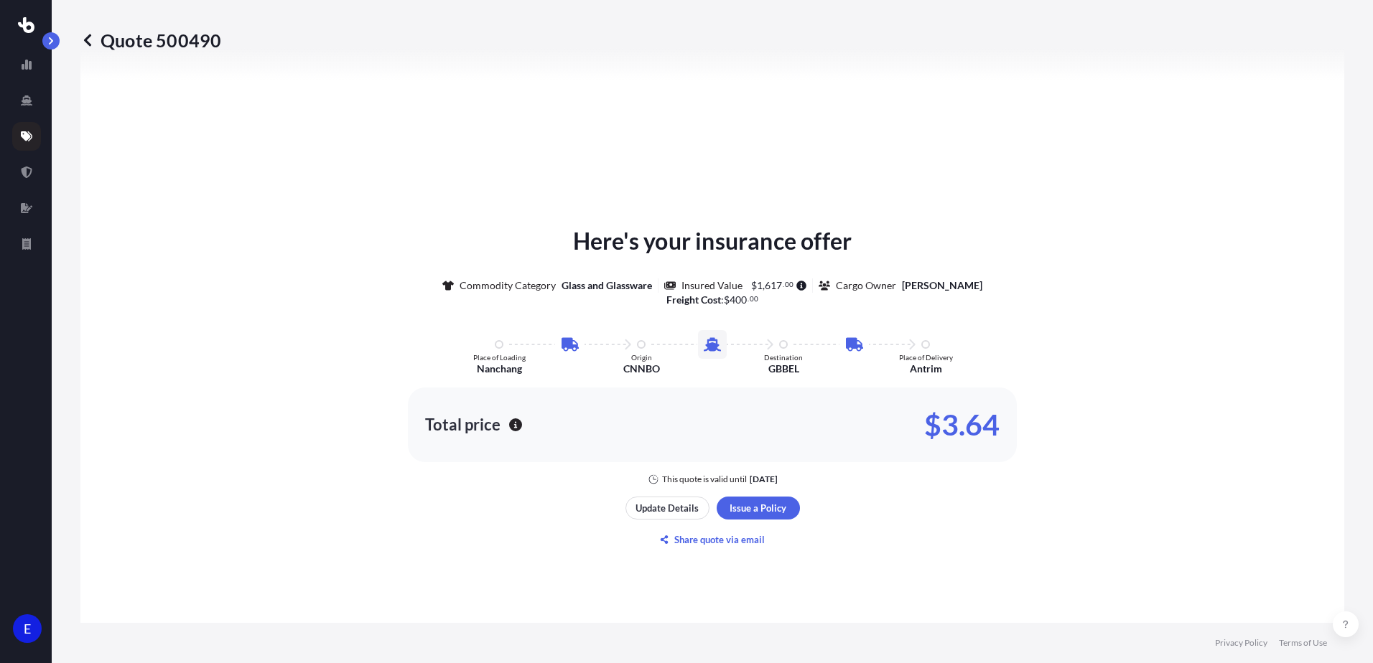 The height and width of the screenshot is (663, 1373). What do you see at coordinates (607, 286) in the screenshot?
I see `p: Glass and Glassware` at bounding box center [607, 286].